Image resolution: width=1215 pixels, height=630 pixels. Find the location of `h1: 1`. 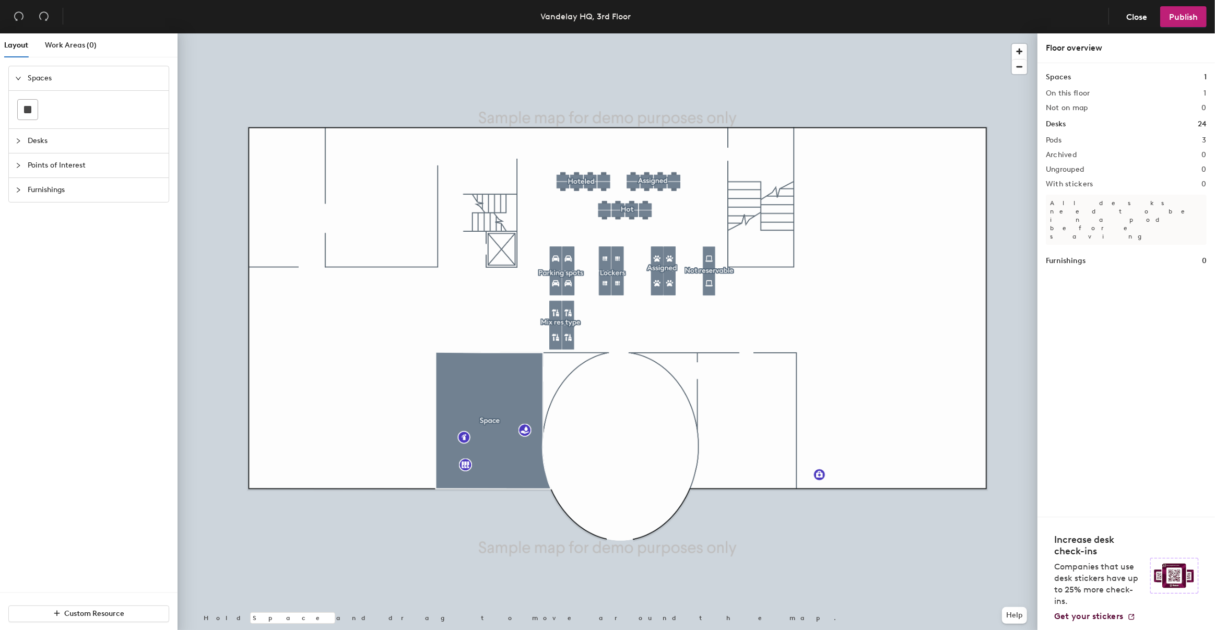

h1: 1 is located at coordinates (1205, 77).